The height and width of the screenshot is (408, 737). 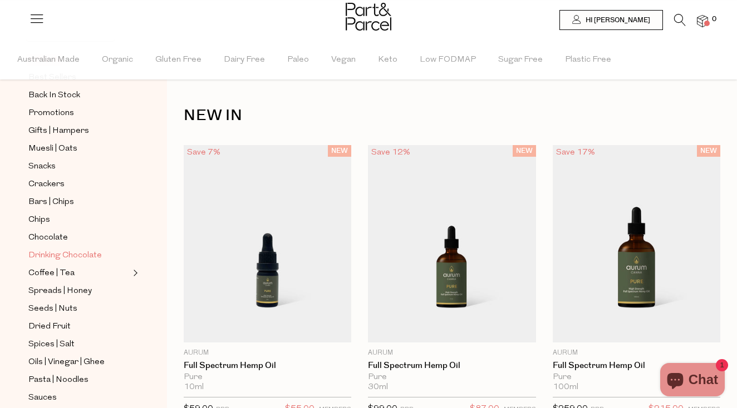 What do you see at coordinates (51, 203) in the screenshot?
I see `span: Bars | Chips` at bounding box center [51, 203].